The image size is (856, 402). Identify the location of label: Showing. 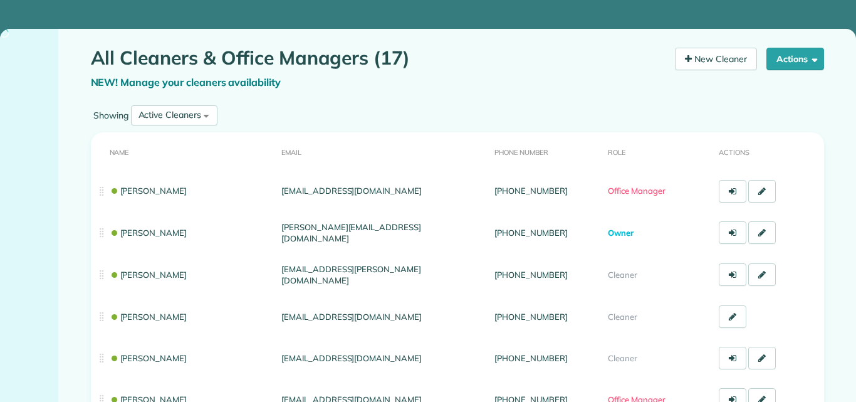
(111, 115).